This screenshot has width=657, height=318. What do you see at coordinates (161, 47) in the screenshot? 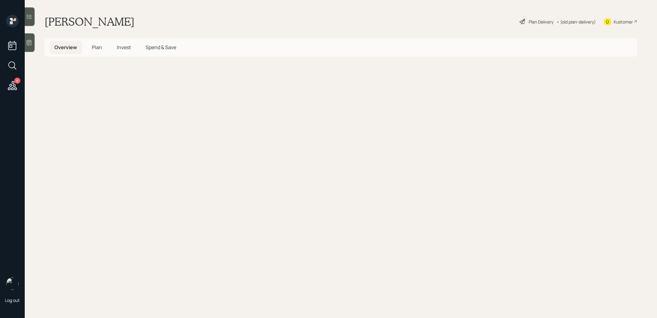
I see `span: Spend & Save` at bounding box center [161, 47].